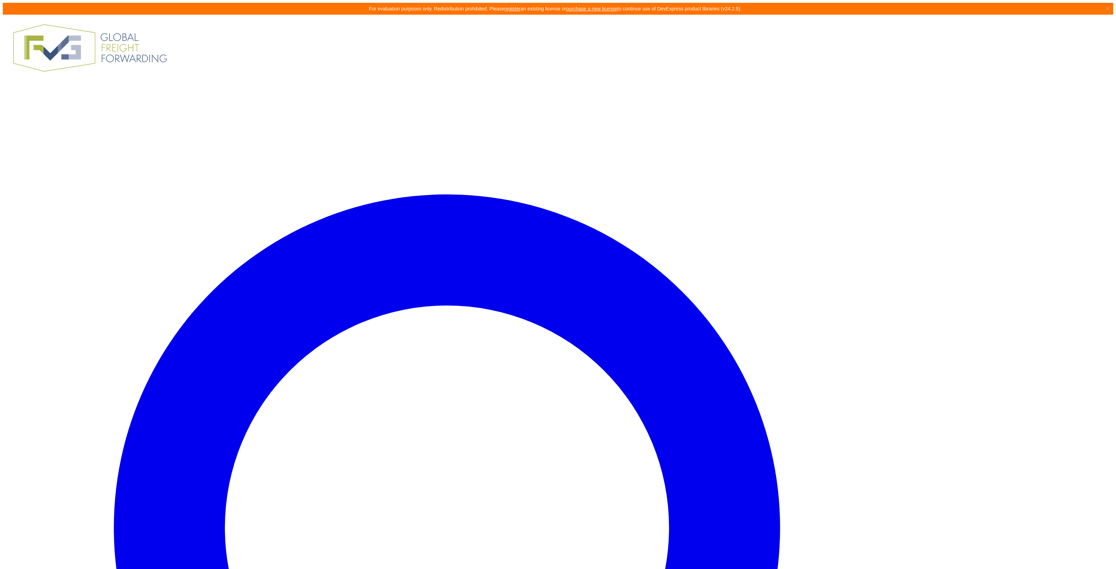  What do you see at coordinates (592, 9) in the screenshot?
I see `a: purchase a new license` at bounding box center [592, 9].